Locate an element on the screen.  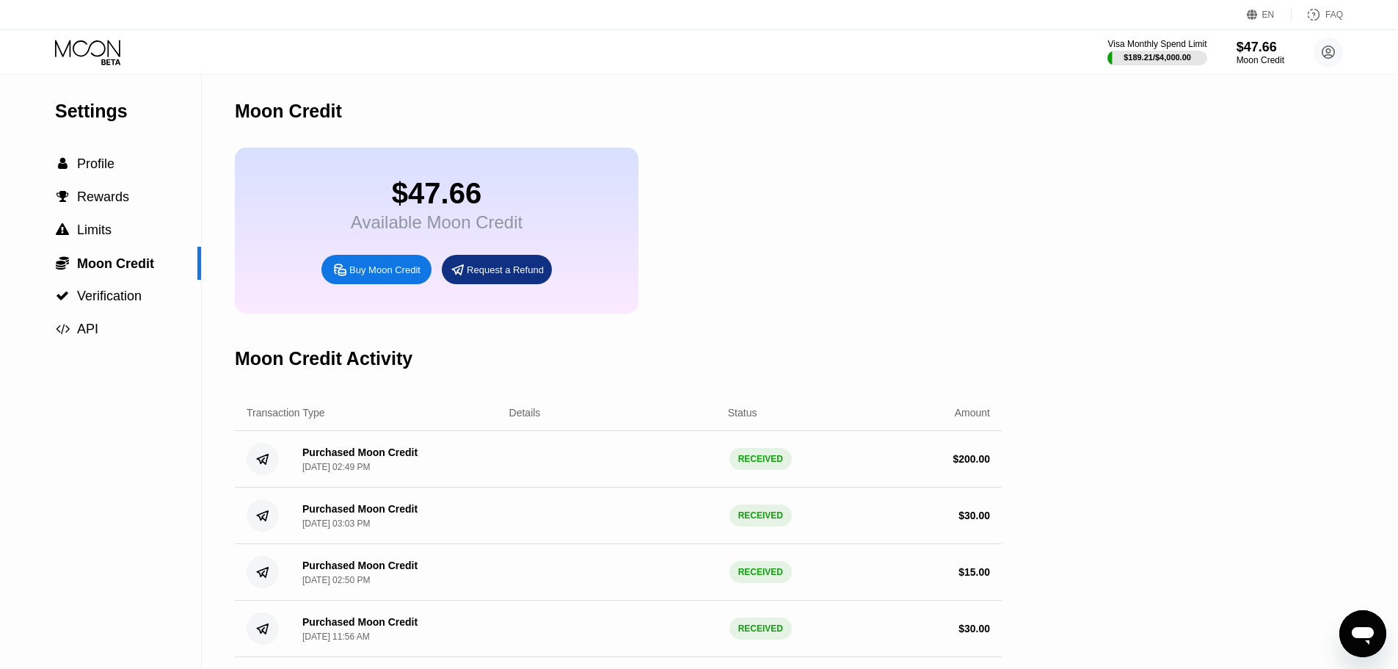
span: Profile is located at coordinates (95, 164).